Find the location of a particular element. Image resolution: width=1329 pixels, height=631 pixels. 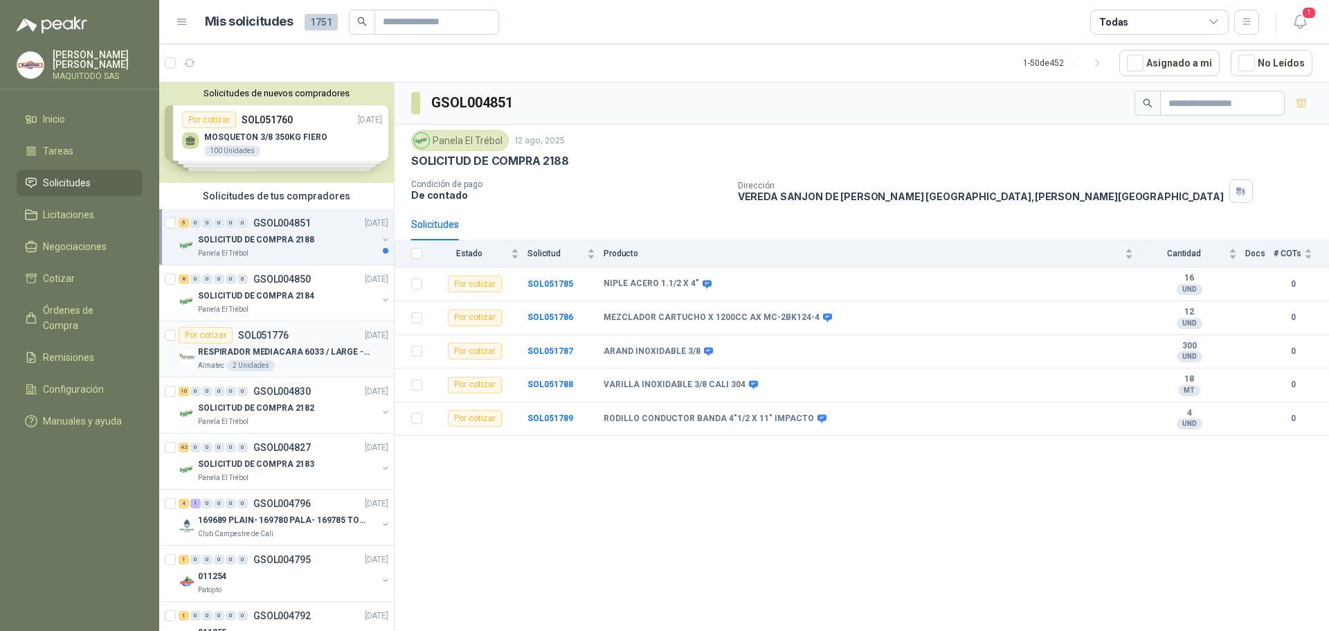

button: Asignado a mi is located at coordinates (1169, 63).